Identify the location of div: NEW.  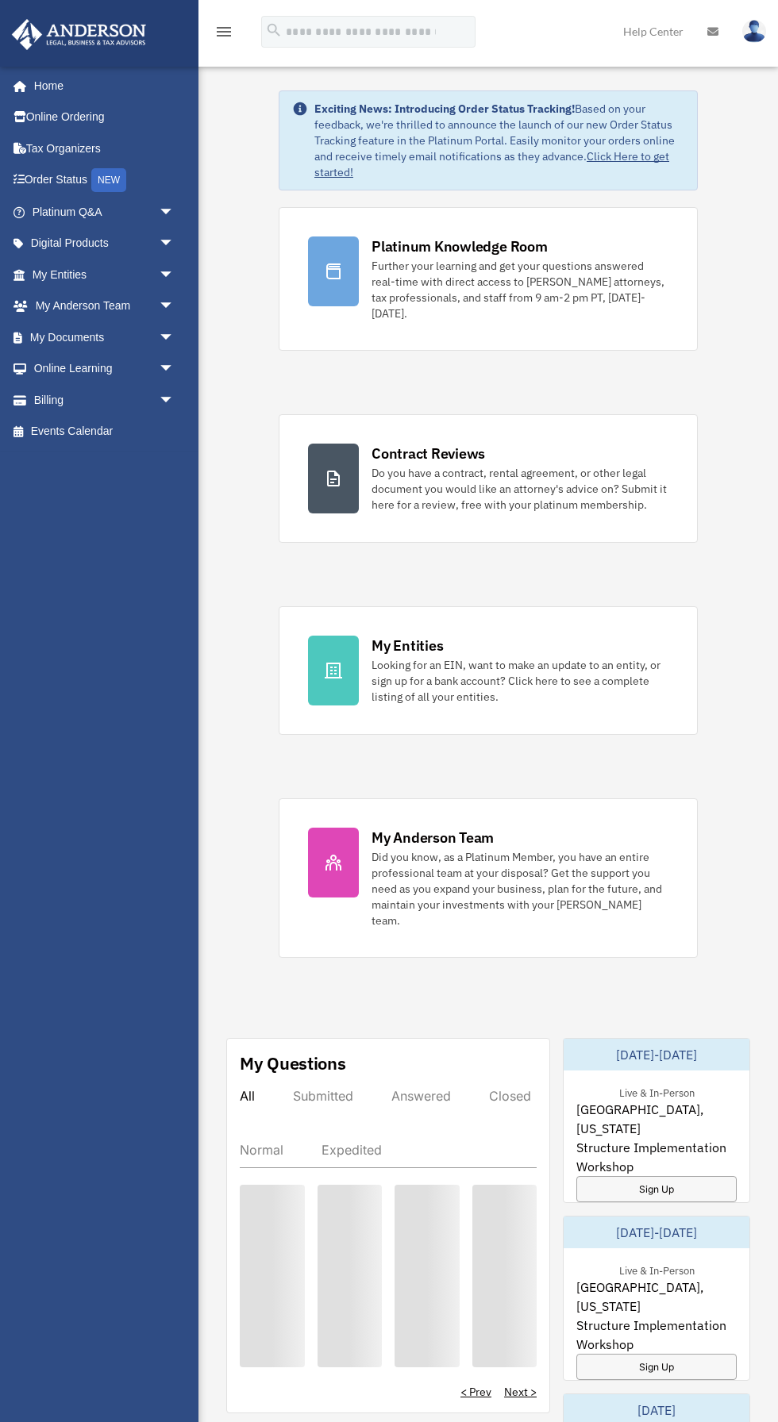
(109, 180).